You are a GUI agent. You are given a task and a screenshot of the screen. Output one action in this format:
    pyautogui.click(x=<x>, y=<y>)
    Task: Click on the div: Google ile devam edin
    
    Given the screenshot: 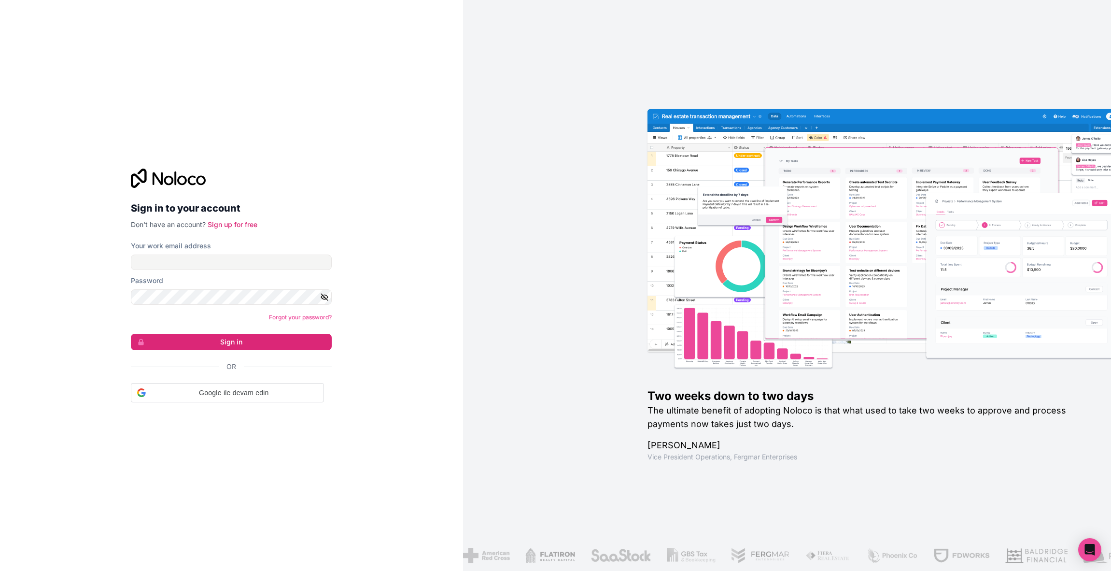 What is the action you would take?
    pyautogui.click(x=227, y=393)
    